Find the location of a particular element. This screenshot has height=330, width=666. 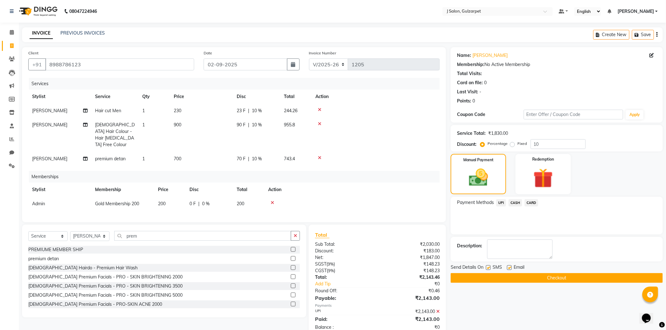

div: Description: is located at coordinates (470, 246).